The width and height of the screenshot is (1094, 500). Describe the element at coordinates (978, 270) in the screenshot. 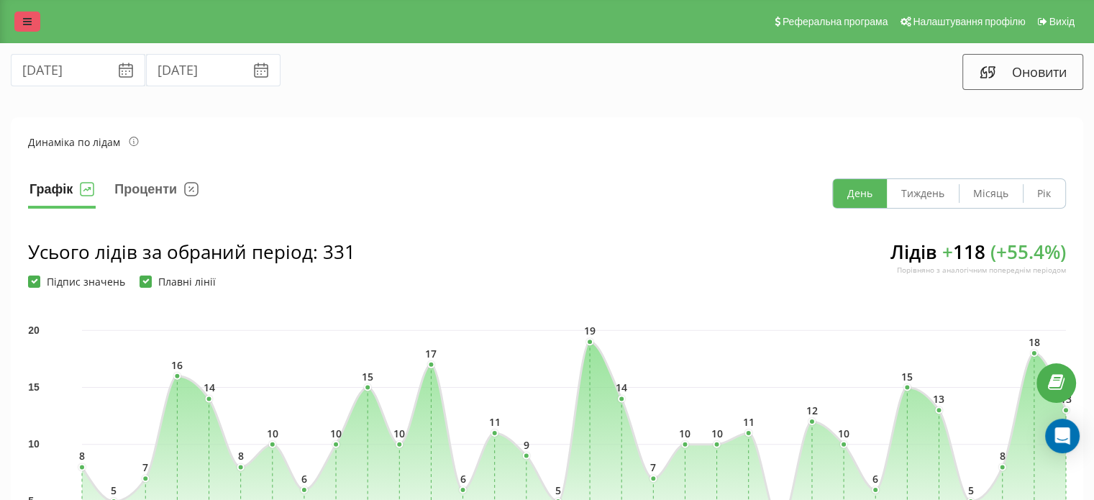

I see `div: Порівняно з аналогічним попереднім періодом` at that location.